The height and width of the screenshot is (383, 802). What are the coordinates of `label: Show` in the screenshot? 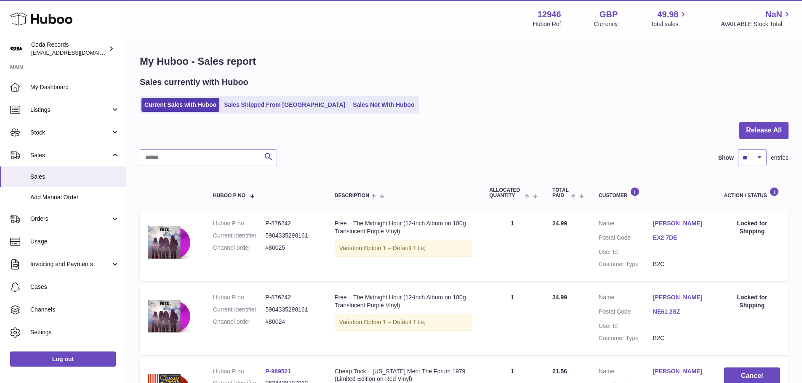 It's located at (725, 158).